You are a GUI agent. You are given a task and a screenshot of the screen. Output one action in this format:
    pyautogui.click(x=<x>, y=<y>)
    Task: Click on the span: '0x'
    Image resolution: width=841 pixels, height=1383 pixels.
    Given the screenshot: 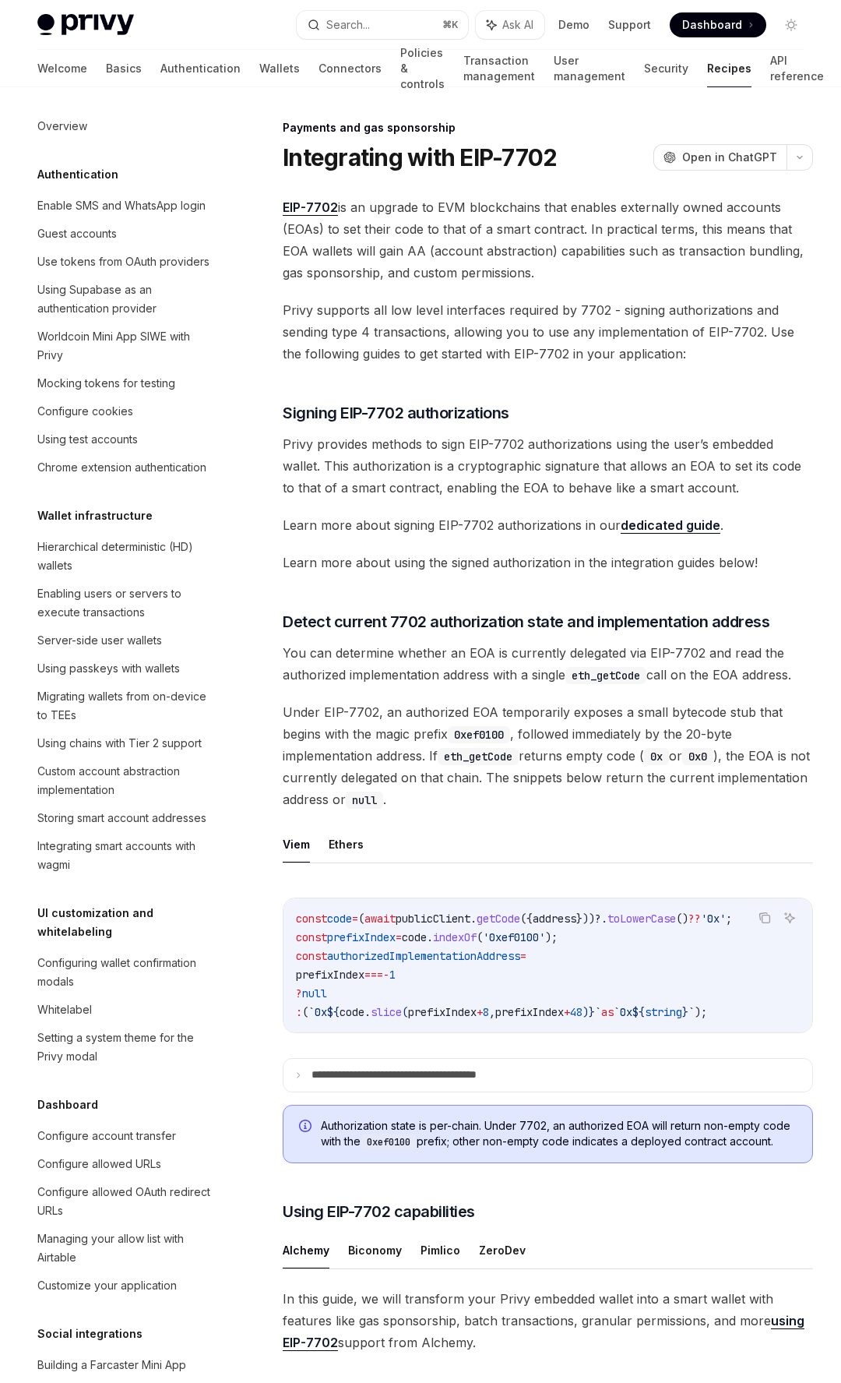 What is the action you would take?
    pyautogui.click(x=714, y=918)
    